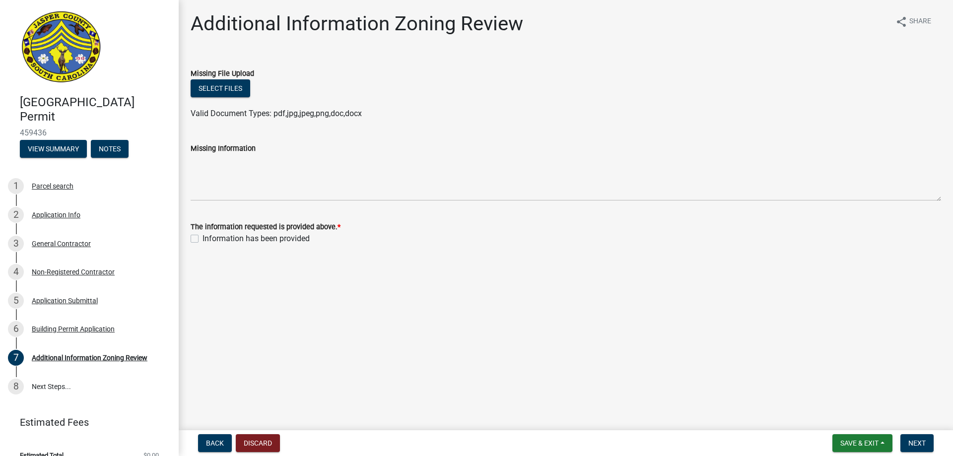 This screenshot has width=953, height=456. I want to click on div: 7, so click(16, 358).